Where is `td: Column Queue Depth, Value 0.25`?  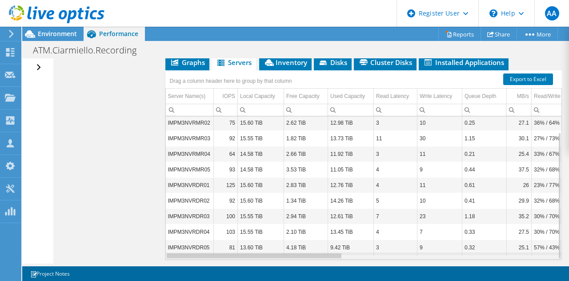
td: Column Queue Depth, Value 0.25 is located at coordinates (485, 122).